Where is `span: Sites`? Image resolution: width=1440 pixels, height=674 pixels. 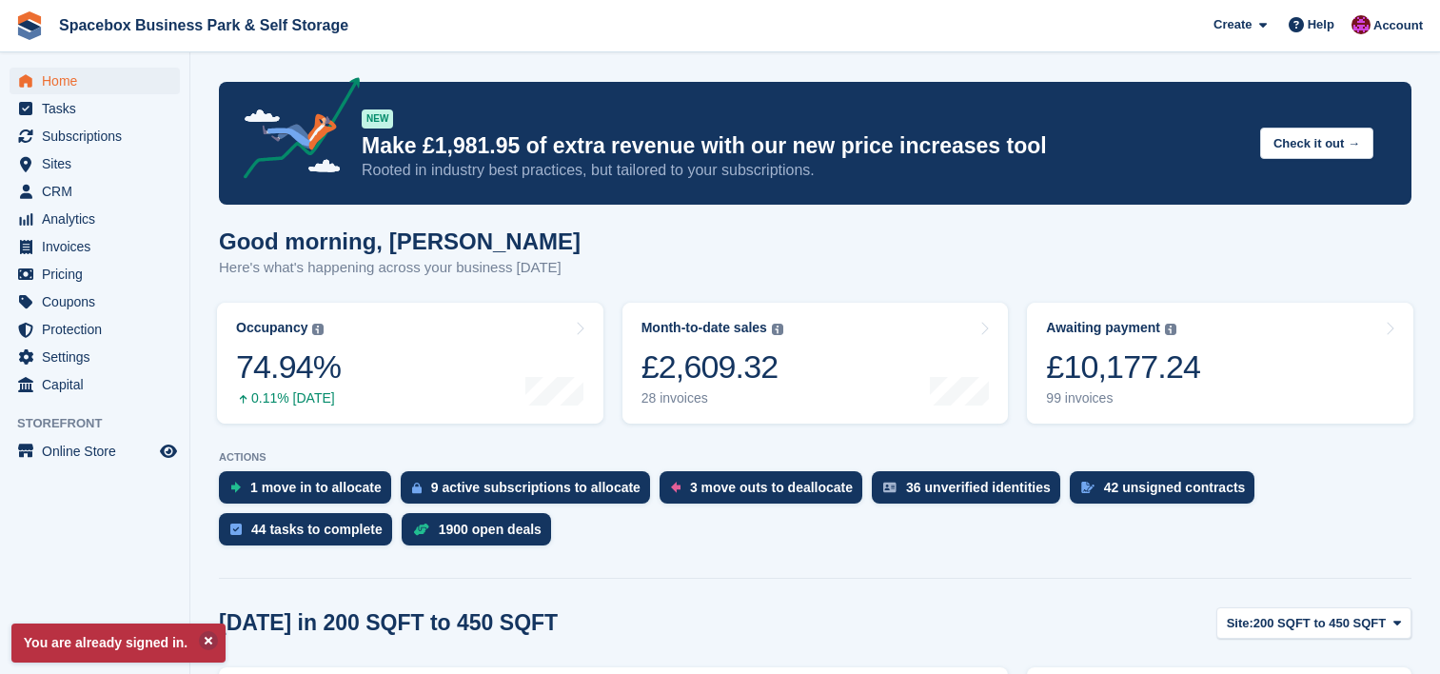 span: Sites is located at coordinates (99, 164).